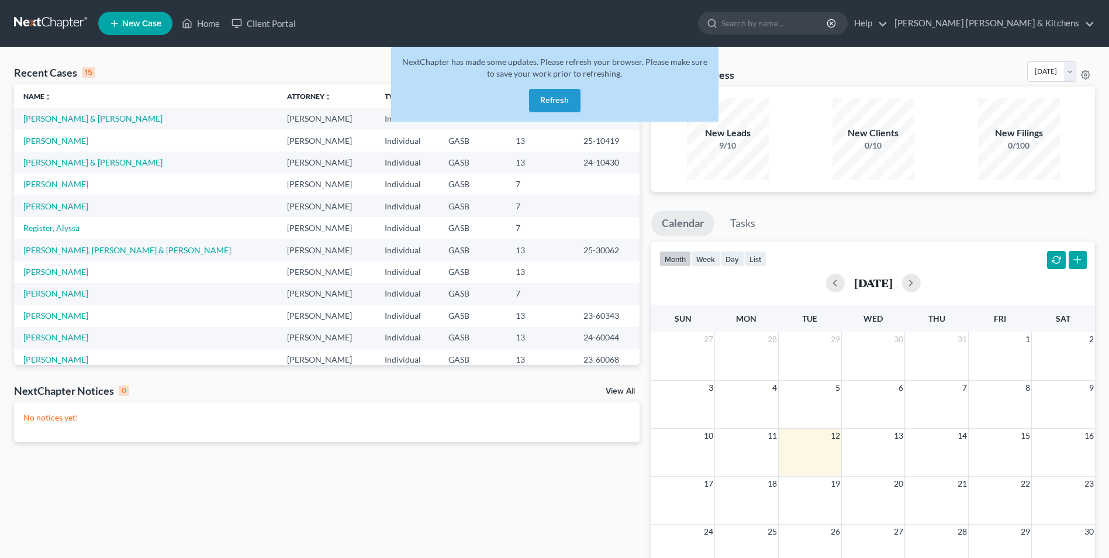 This screenshot has width=1109, height=558. I want to click on span: 11, so click(773, 436).